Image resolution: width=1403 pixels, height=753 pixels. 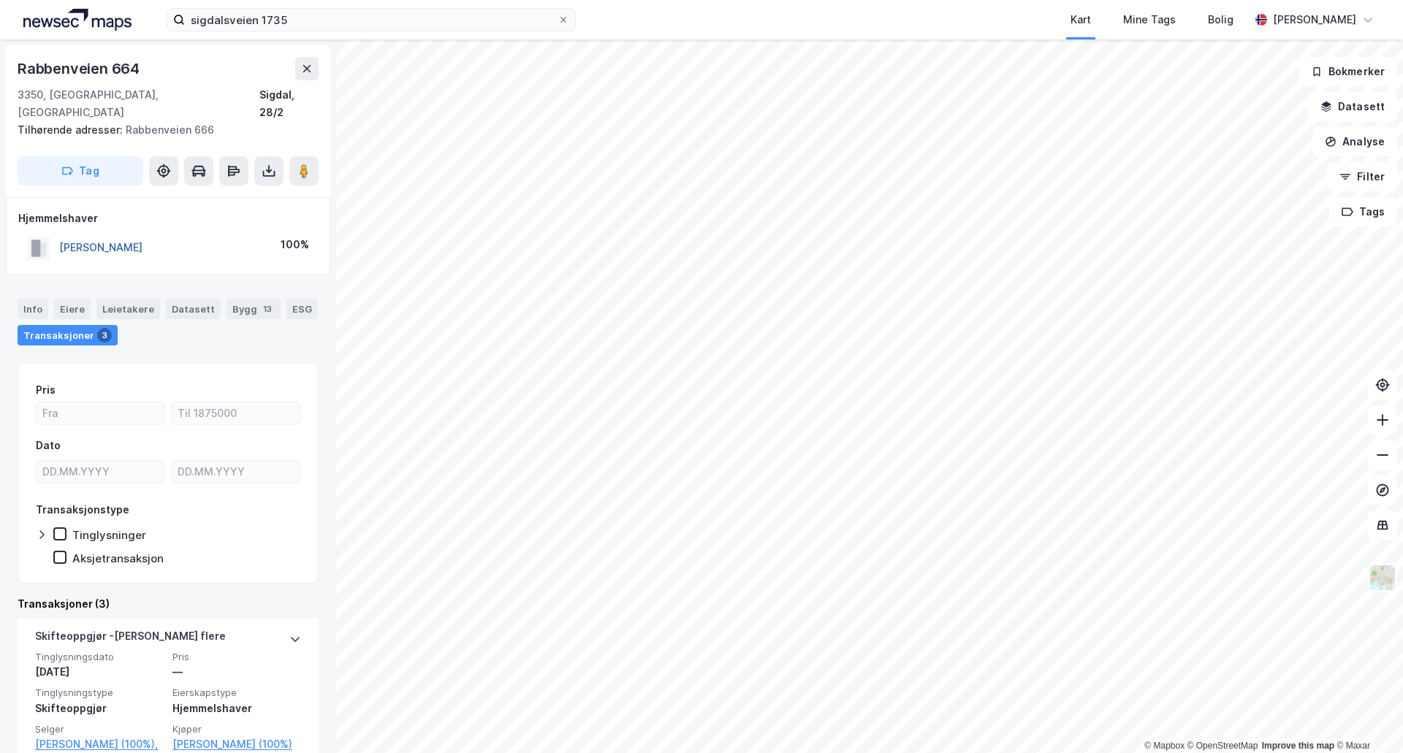 What do you see at coordinates (289, 104) in the screenshot?
I see `div: Sigdal, 28/2` at bounding box center [289, 104].